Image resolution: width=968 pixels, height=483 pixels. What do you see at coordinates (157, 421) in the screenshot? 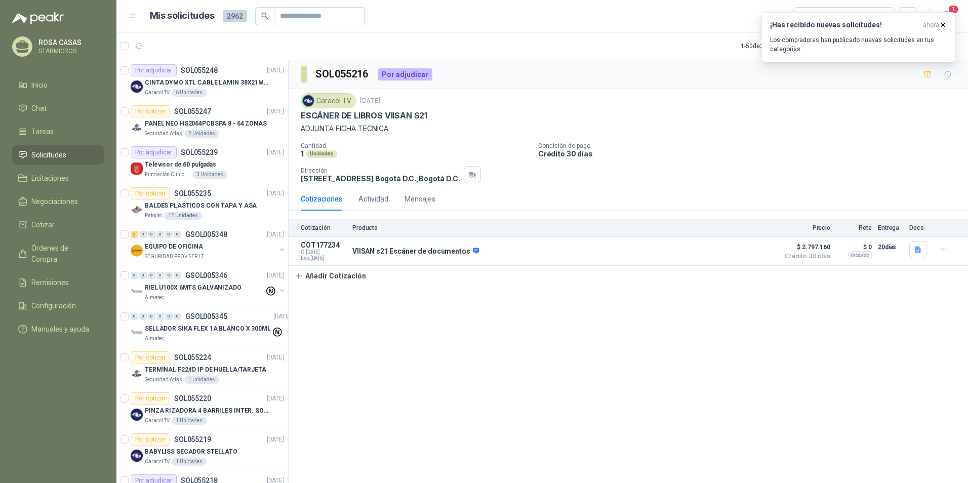
I see `p: Caracol TV` at bounding box center [157, 421].